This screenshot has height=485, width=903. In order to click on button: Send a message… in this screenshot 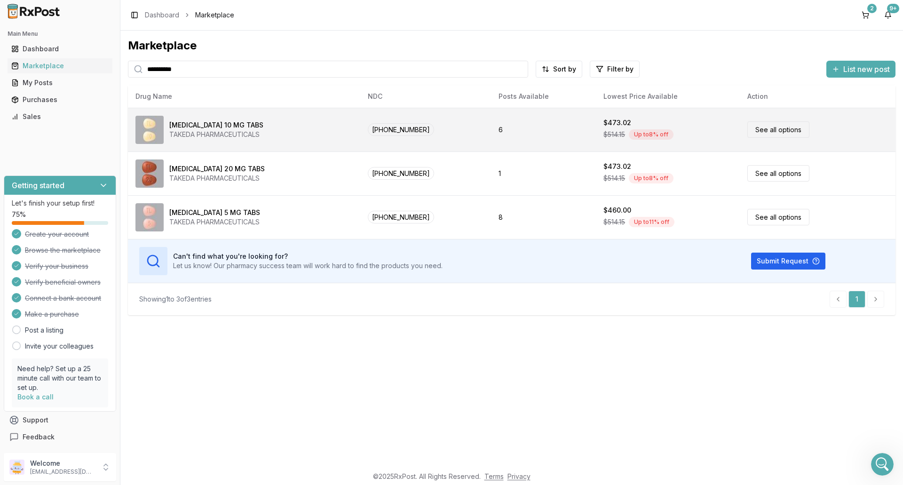, I will do `click(169, 312)`.